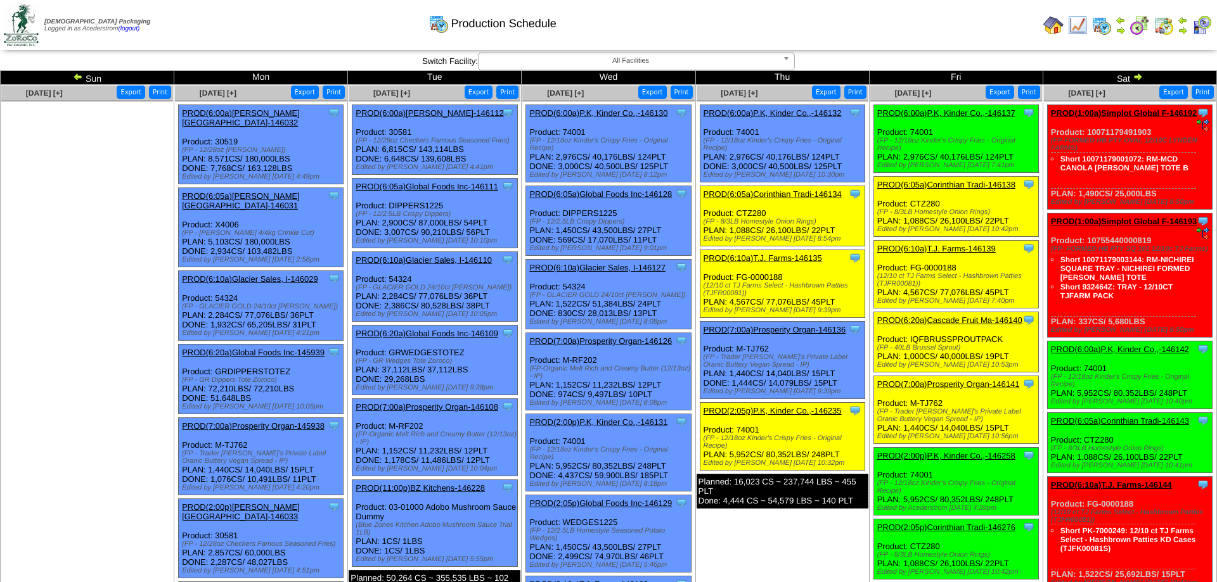 The width and height of the screenshot is (1217, 582). Describe the element at coordinates (608, 372) in the screenshot. I see `div: Product: M-RF202 PLAN: 1,152CS / 11,232LBS / 12PLT DONE: 974CS / 9,497LBS / 10PLT` at that location.